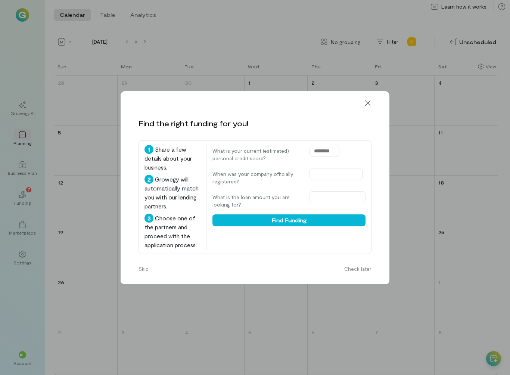 The image size is (510, 375). I want to click on div: 1, so click(149, 149).